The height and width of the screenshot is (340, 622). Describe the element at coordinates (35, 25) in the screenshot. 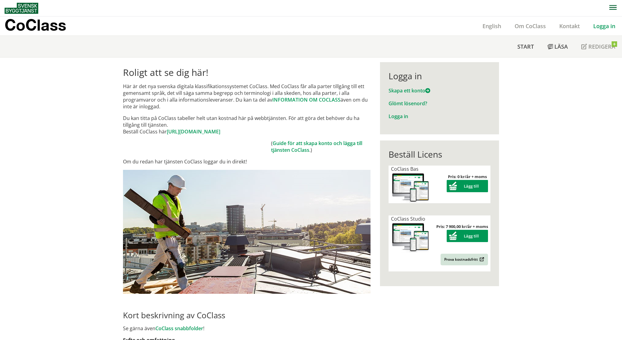

I see `p: CoClass` at that location.